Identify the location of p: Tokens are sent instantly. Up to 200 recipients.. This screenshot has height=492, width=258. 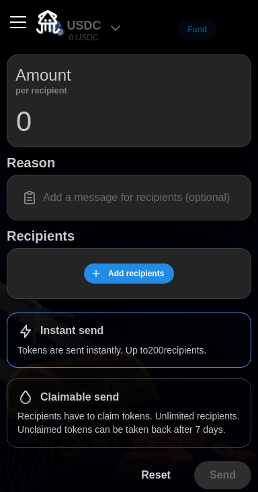
(129, 350).